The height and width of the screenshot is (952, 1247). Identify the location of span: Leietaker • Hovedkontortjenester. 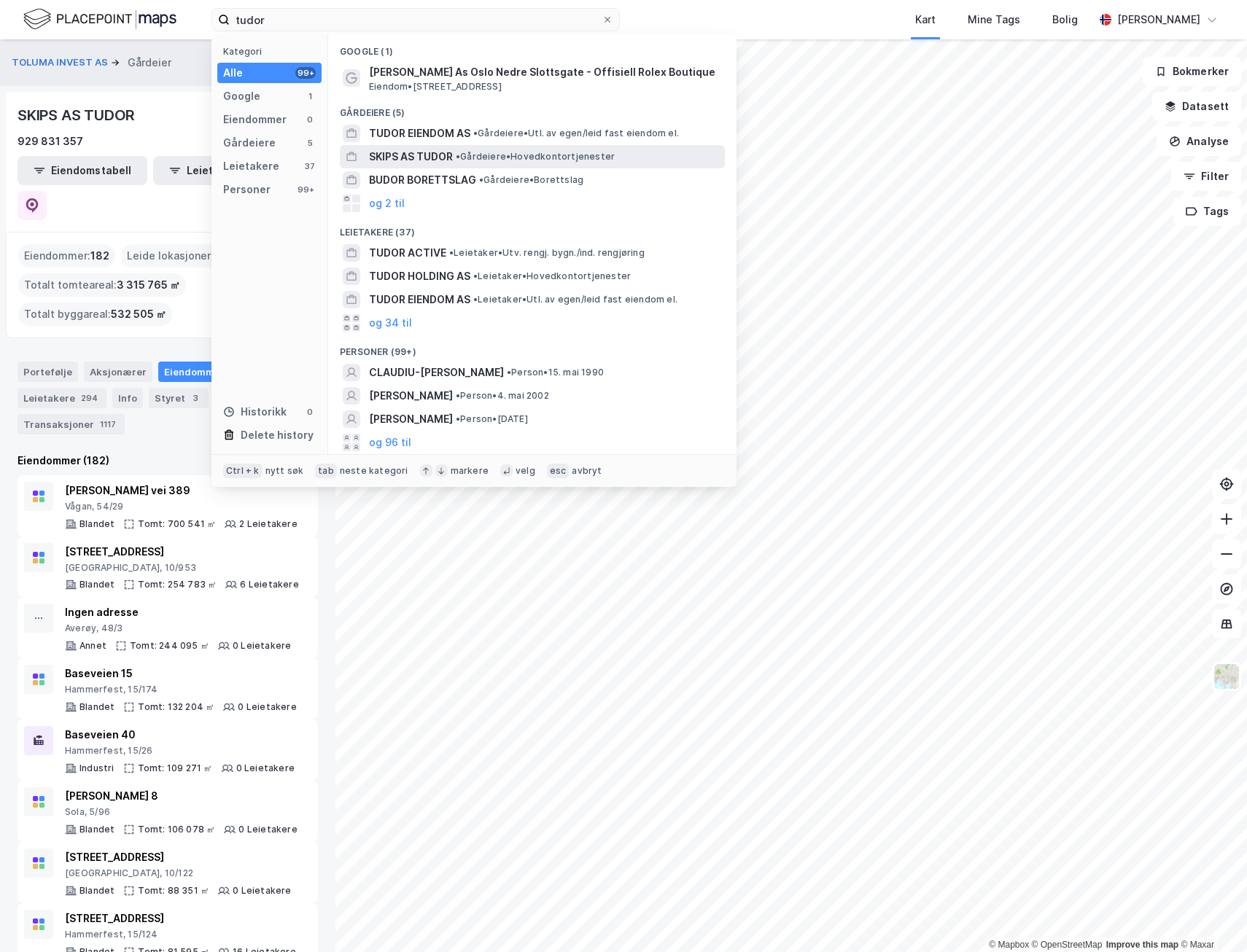
(551, 276).